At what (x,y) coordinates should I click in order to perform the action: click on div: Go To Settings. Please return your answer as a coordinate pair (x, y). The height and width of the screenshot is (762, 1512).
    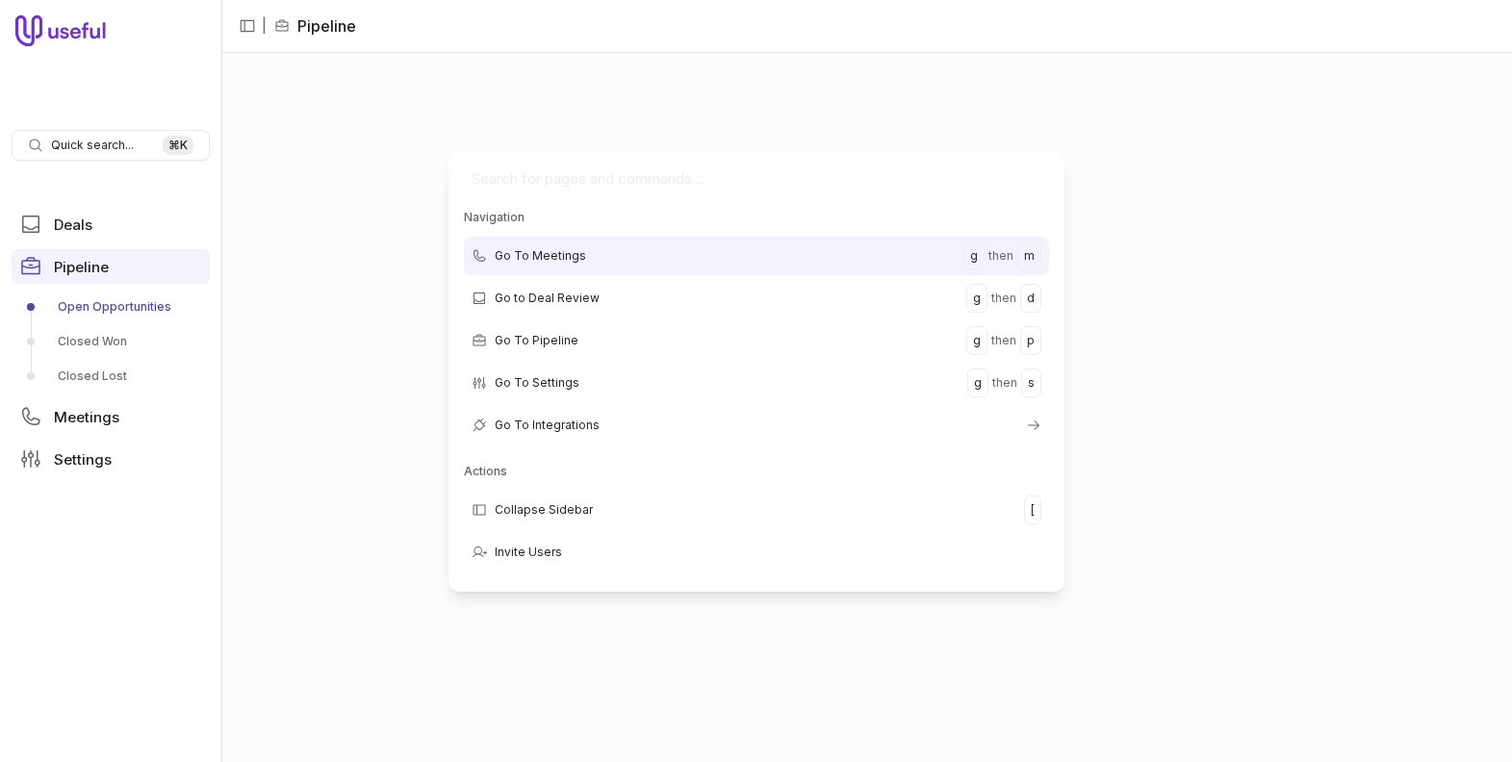
    Looking at the image, I should click on (756, 383).